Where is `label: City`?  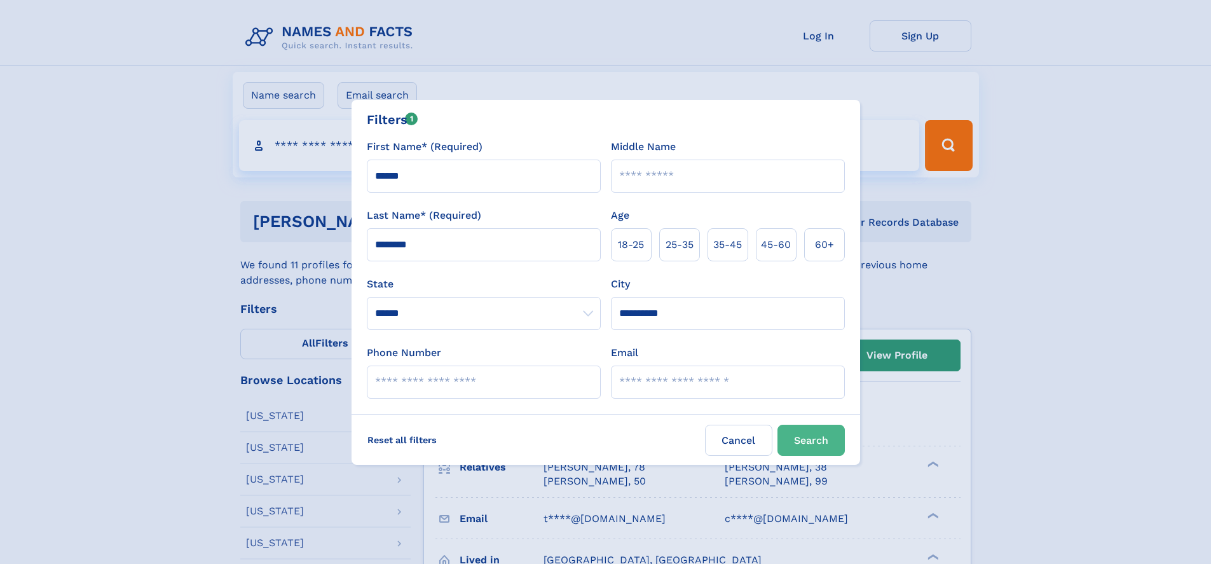
label: City is located at coordinates (620, 284).